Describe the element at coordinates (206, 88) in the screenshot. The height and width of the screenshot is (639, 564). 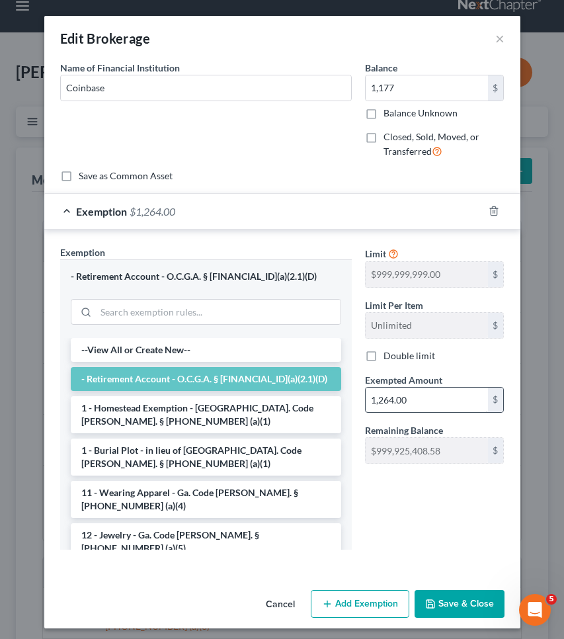
I see `input: Enter name...` at that location.